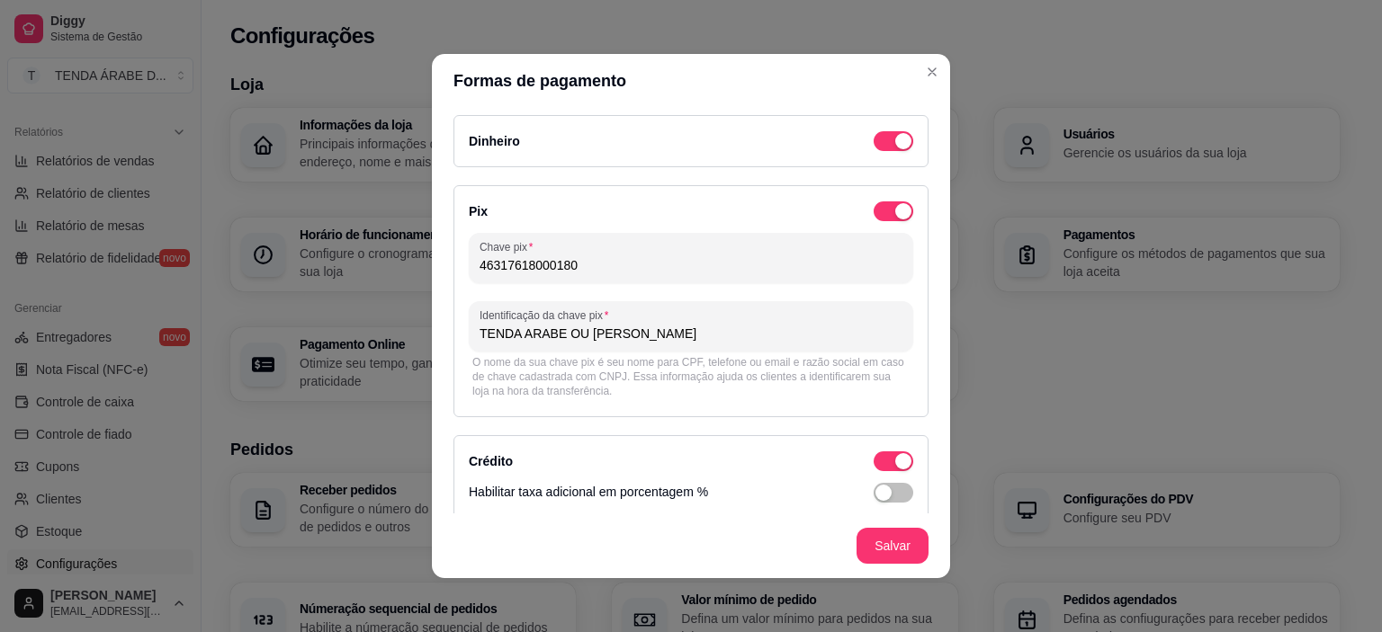 This screenshot has width=1382, height=632. Describe the element at coordinates (691, 334) in the screenshot. I see `input: Identificação da chave pix` at that location.